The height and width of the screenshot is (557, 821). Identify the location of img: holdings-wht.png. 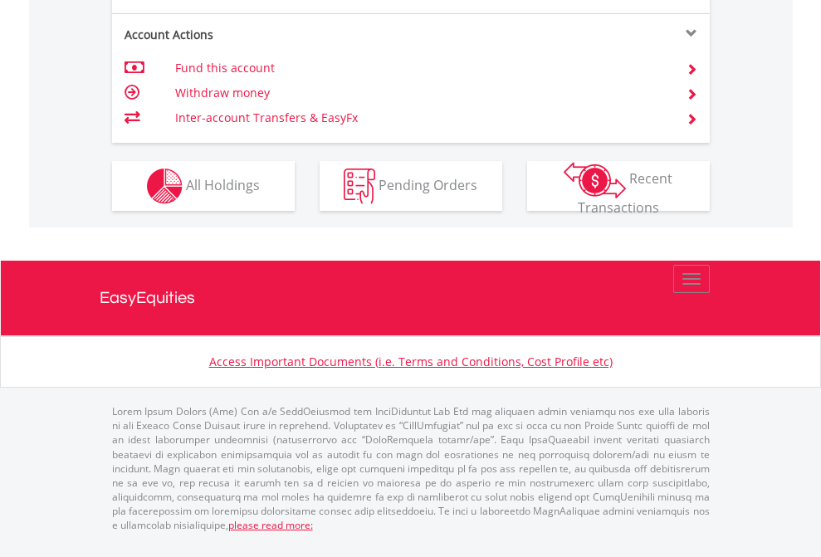
(164, 186).